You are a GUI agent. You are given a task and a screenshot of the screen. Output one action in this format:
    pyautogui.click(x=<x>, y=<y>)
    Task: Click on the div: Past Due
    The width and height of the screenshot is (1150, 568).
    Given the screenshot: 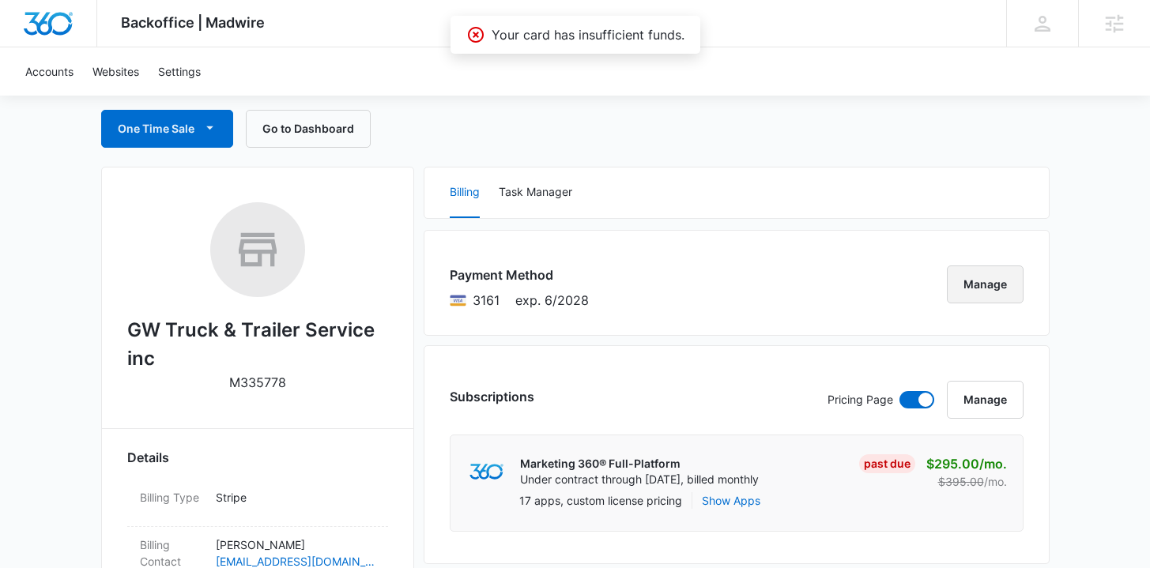 What is the action you would take?
    pyautogui.click(x=887, y=464)
    